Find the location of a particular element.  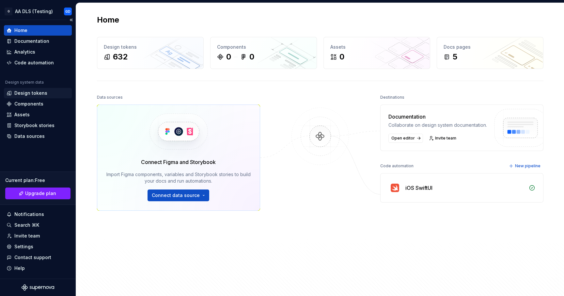

a: Components is located at coordinates (38, 104).